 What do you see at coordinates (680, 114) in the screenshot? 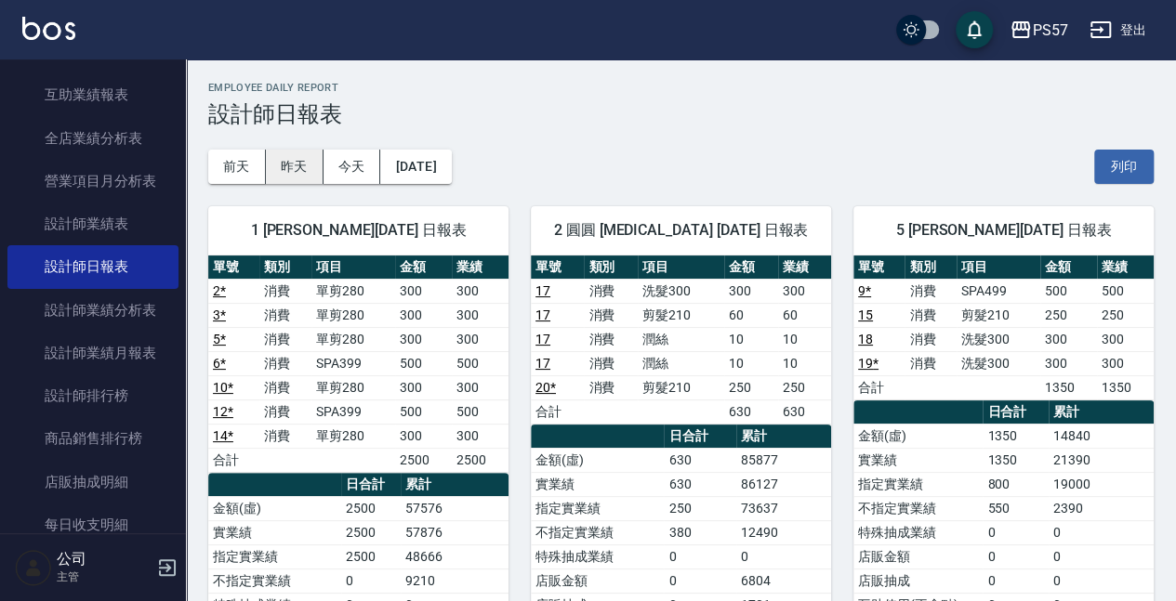
I see `h3: 設計師日報表` at bounding box center [680, 114].